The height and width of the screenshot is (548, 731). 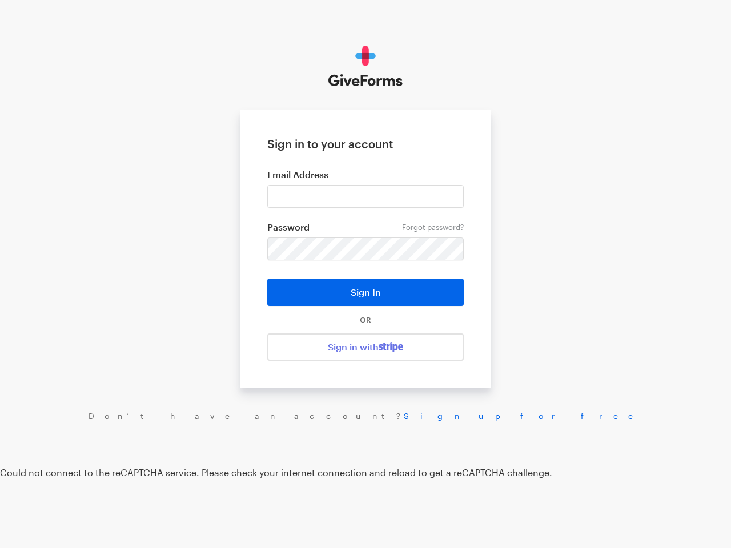 What do you see at coordinates (365, 416) in the screenshot?
I see `div: Don’t have an account?` at bounding box center [365, 416].